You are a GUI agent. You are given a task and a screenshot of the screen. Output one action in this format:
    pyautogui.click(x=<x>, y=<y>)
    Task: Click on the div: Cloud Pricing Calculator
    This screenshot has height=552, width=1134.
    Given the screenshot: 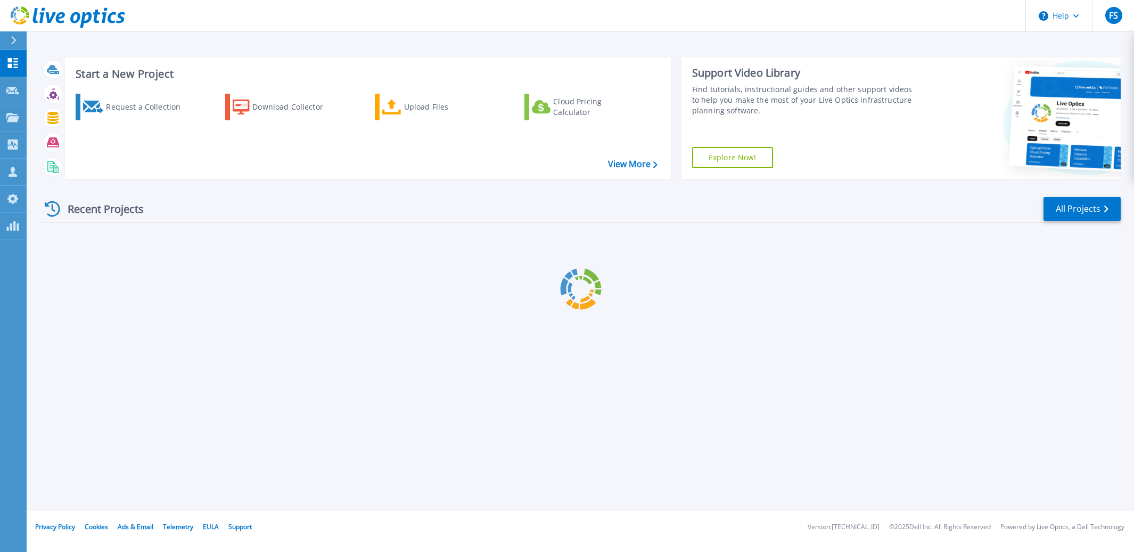 What is the action you would take?
    pyautogui.click(x=596, y=107)
    